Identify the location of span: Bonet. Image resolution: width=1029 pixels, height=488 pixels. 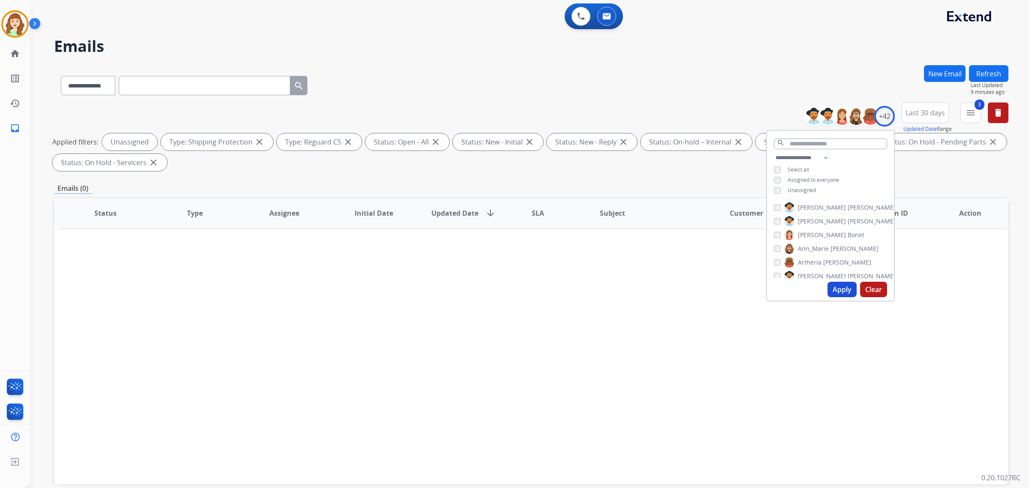
(856, 235).